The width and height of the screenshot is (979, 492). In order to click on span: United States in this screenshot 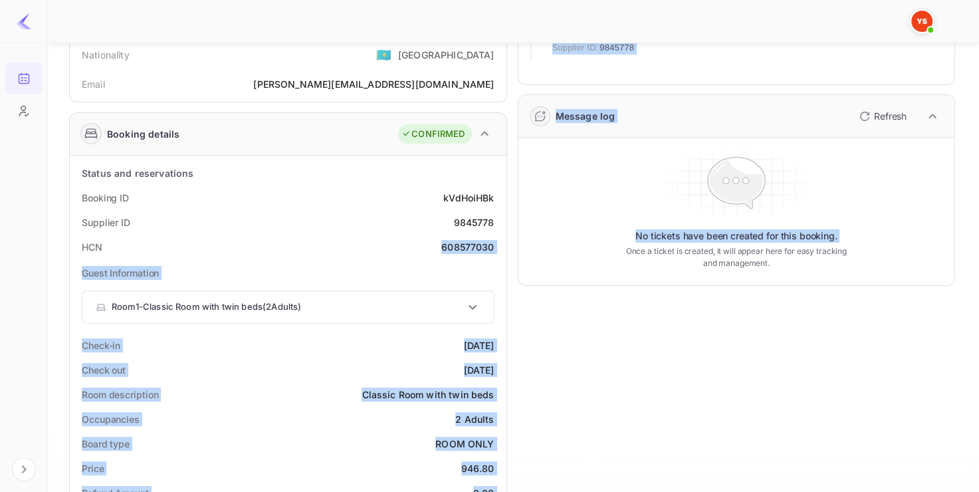, I will do `click(384, 55)`.